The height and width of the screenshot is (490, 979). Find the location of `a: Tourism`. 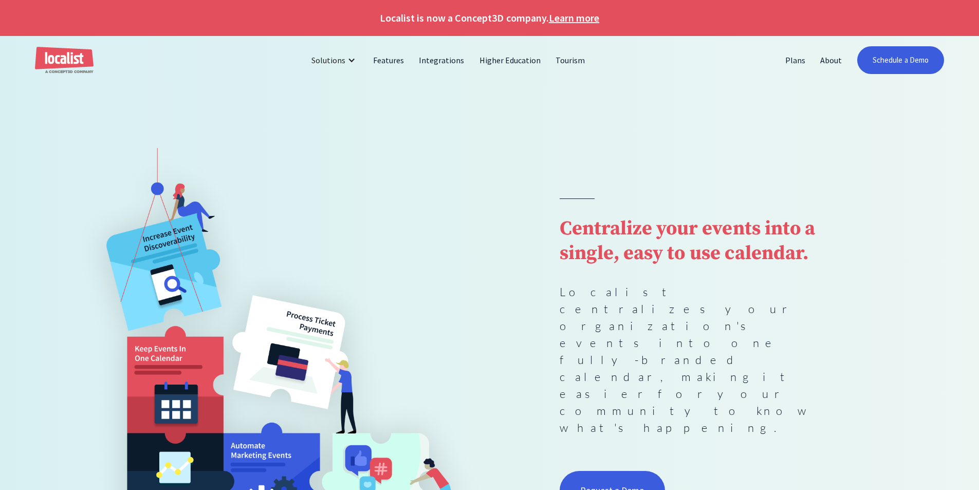

a: Tourism is located at coordinates (571, 60).